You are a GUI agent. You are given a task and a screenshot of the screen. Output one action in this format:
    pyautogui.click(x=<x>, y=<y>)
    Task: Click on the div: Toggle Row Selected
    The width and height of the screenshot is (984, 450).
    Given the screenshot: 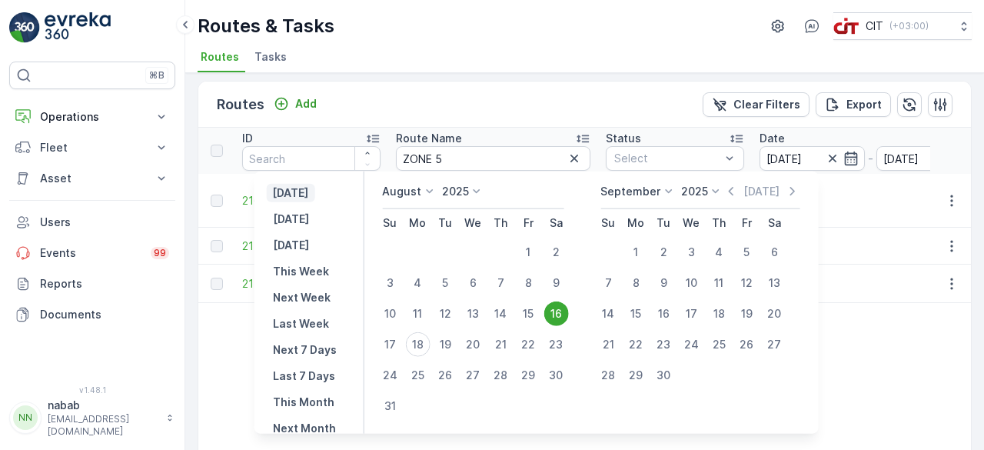 What is the action you would take?
    pyautogui.click(x=217, y=284)
    